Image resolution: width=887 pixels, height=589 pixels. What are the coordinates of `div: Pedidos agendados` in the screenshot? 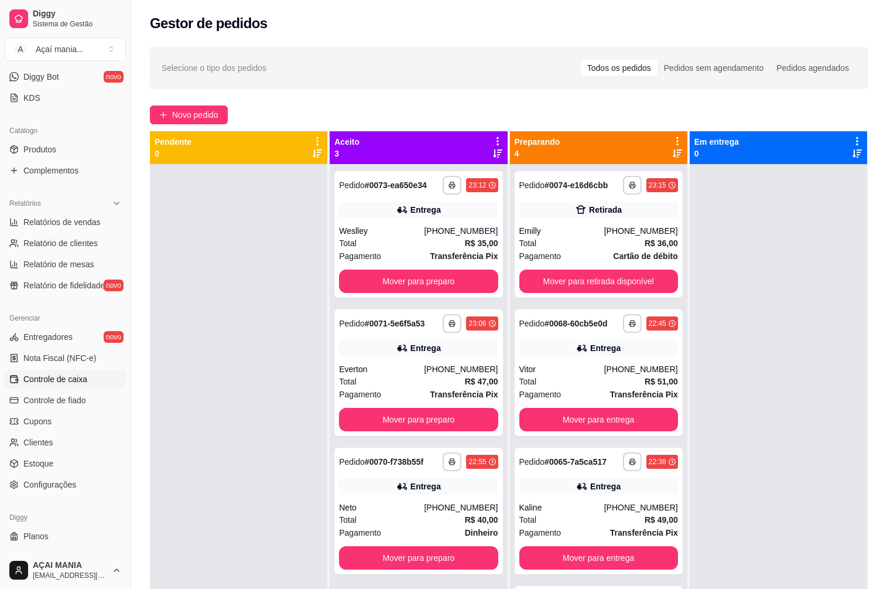 It's located at (813, 68).